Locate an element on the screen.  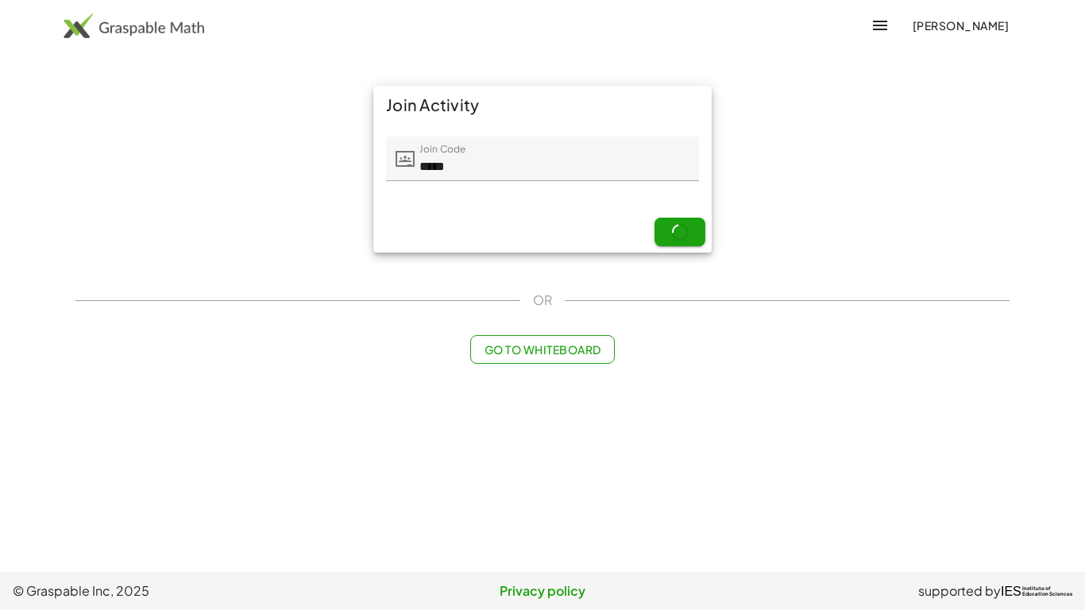
div: Join Activity is located at coordinates (542, 105).